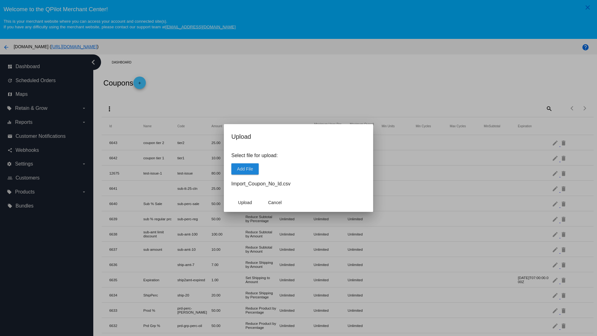 The height and width of the screenshot is (336, 597). What do you see at coordinates (299, 155) in the screenshot?
I see `p: Select file for upload:` at bounding box center [299, 155].